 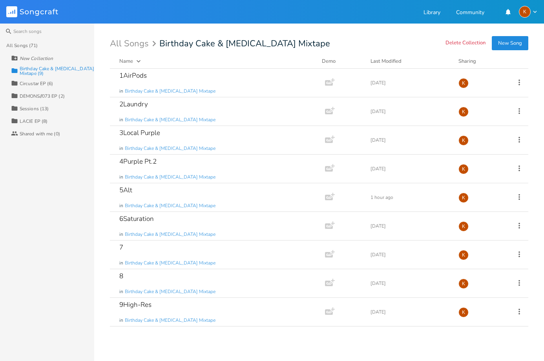 What do you see at coordinates (40, 134) in the screenshot?
I see `div: Shared with me (0)` at bounding box center [40, 134].